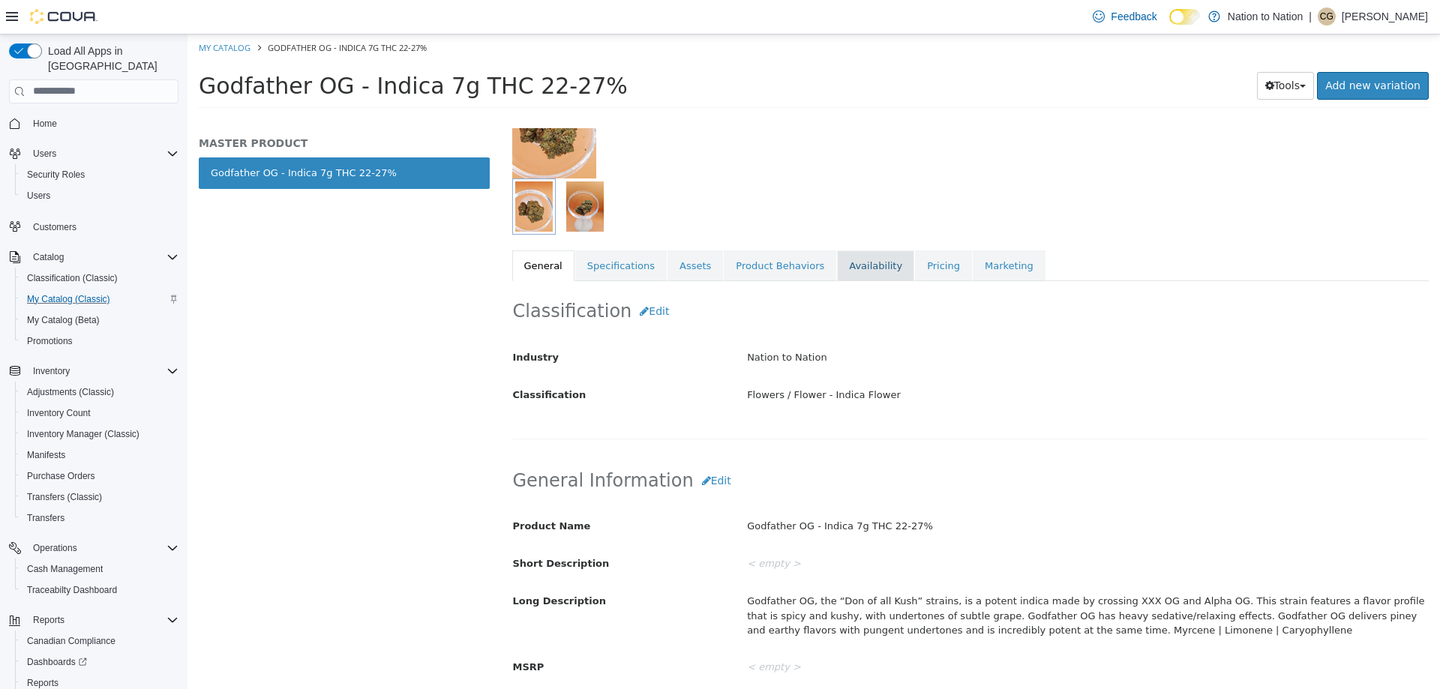 The height and width of the screenshot is (689, 1440). I want to click on a: General, so click(356, 232).